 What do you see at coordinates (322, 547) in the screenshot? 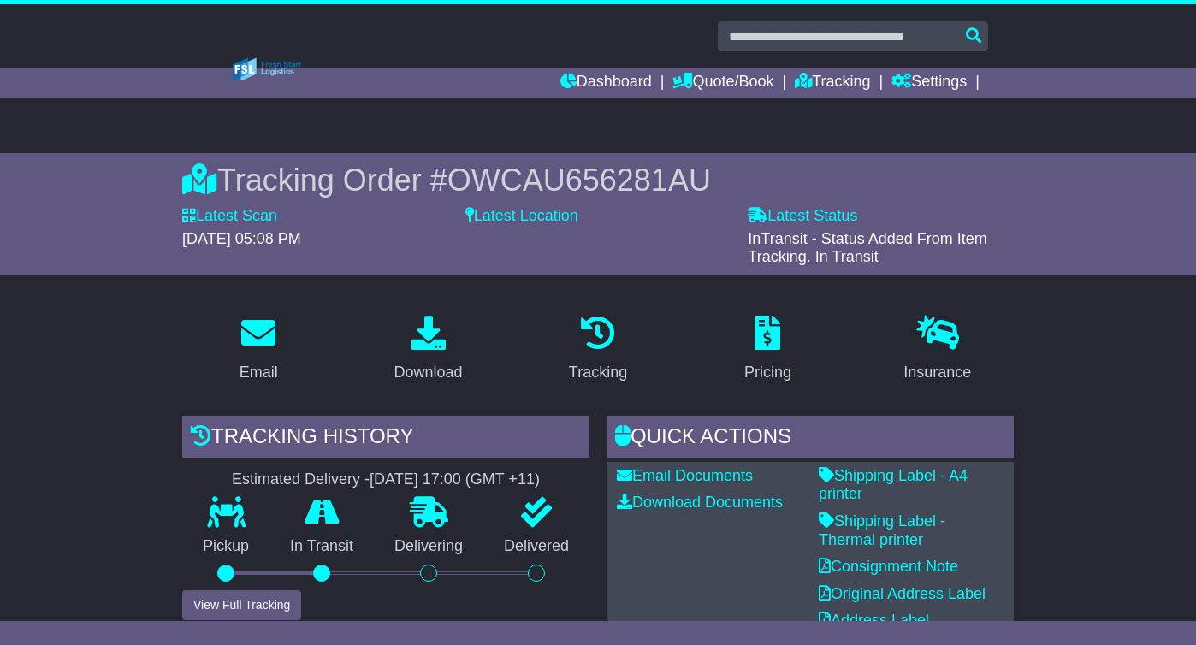
I see `p: In Transit` at bounding box center [322, 547].